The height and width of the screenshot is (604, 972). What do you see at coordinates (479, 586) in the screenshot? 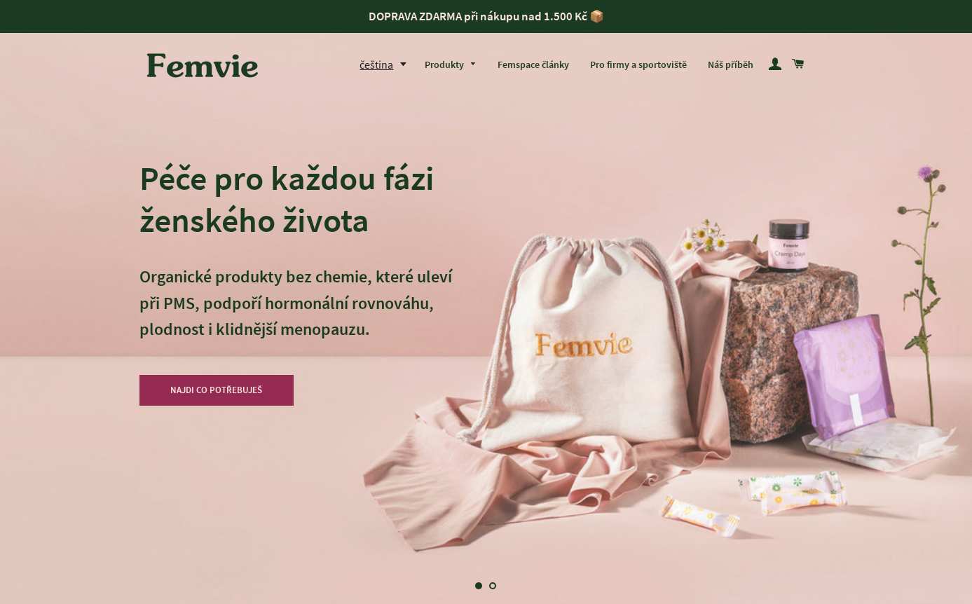
I see `a: Posun 1, aktuální` at bounding box center [479, 586].